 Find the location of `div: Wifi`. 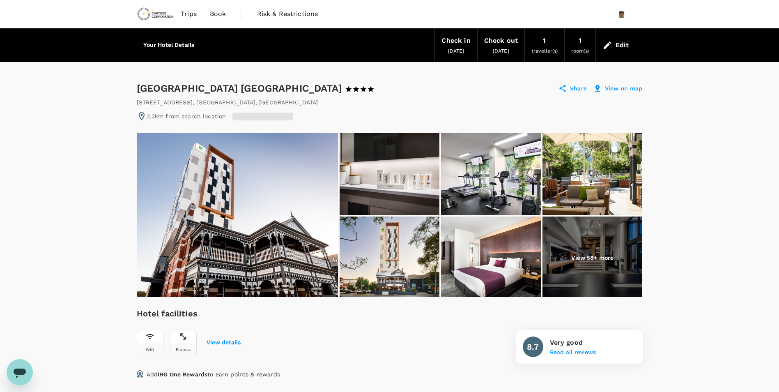

div: Wifi is located at coordinates (150, 349).